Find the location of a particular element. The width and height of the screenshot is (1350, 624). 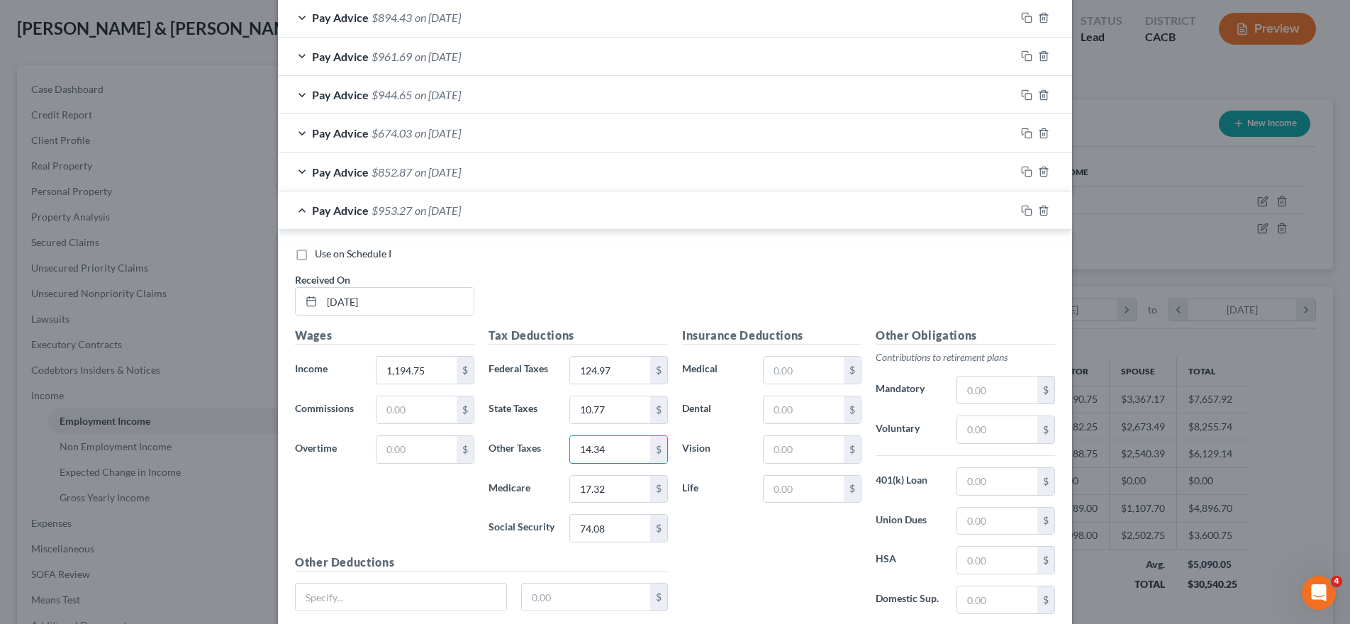

label: Other Taxes is located at coordinates (522, 450).